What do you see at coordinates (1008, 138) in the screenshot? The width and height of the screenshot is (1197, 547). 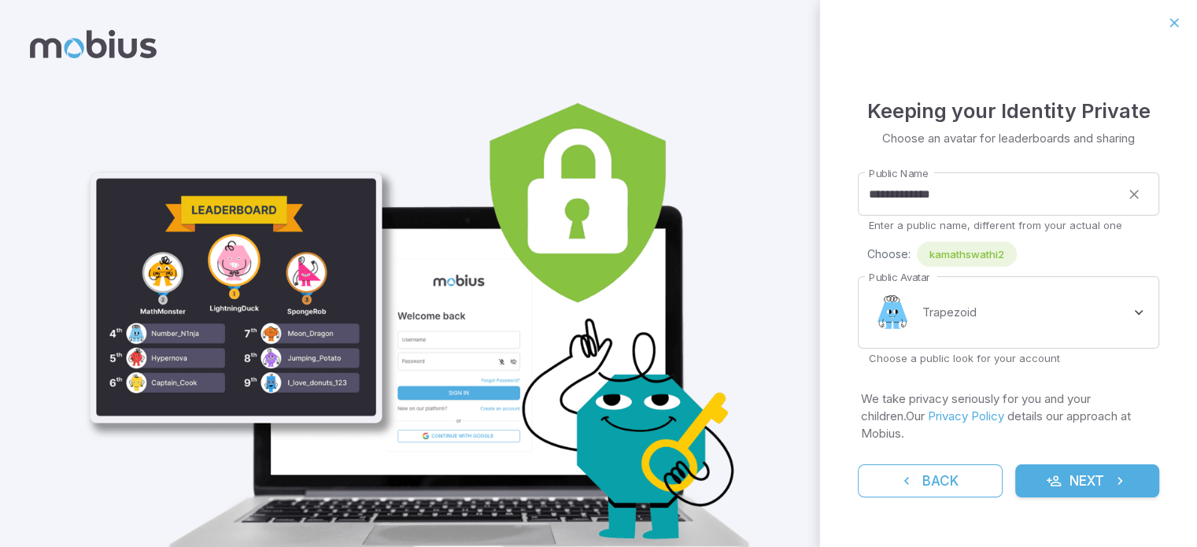 I see `p: Choose an avatar for leaderboards and sharing` at bounding box center [1008, 138].